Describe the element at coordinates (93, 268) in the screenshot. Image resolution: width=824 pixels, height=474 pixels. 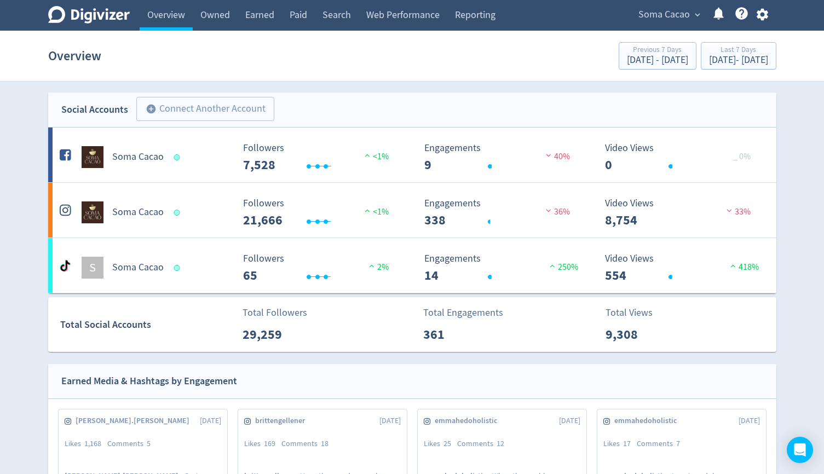
I see `div: S` at that location.